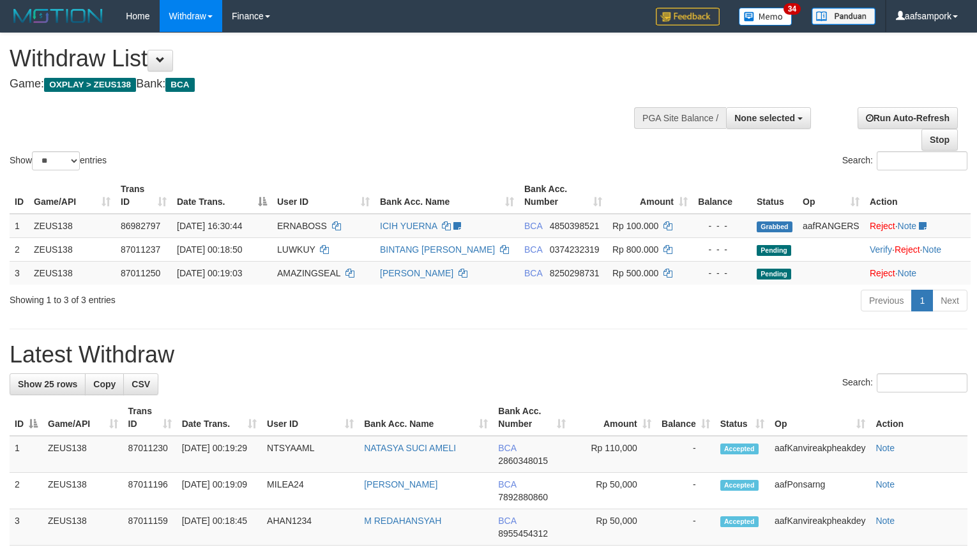 The width and height of the screenshot is (977, 552). What do you see at coordinates (219, 418) in the screenshot?
I see `th: Date Trans.: activate to sort column ascending` at bounding box center [219, 418].